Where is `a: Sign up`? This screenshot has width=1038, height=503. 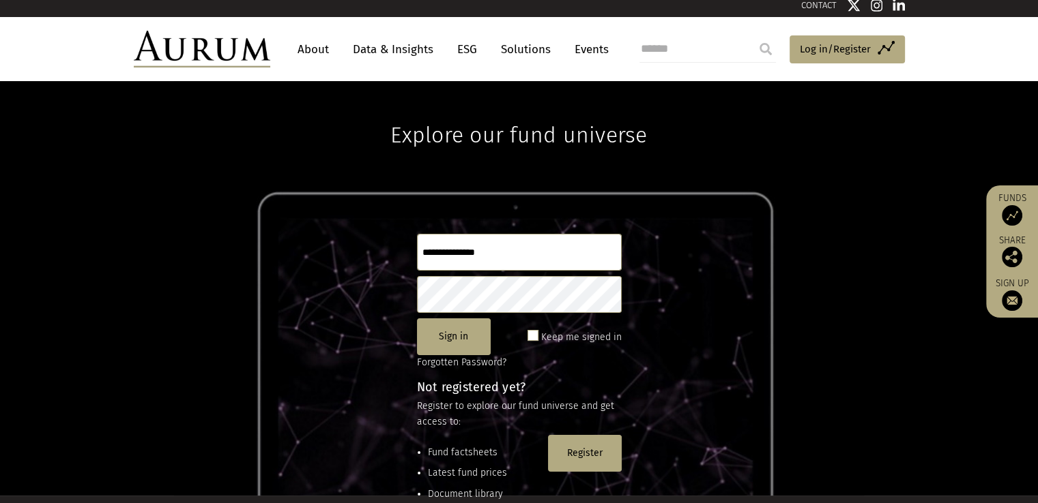 a: Sign up is located at coordinates (1012, 294).